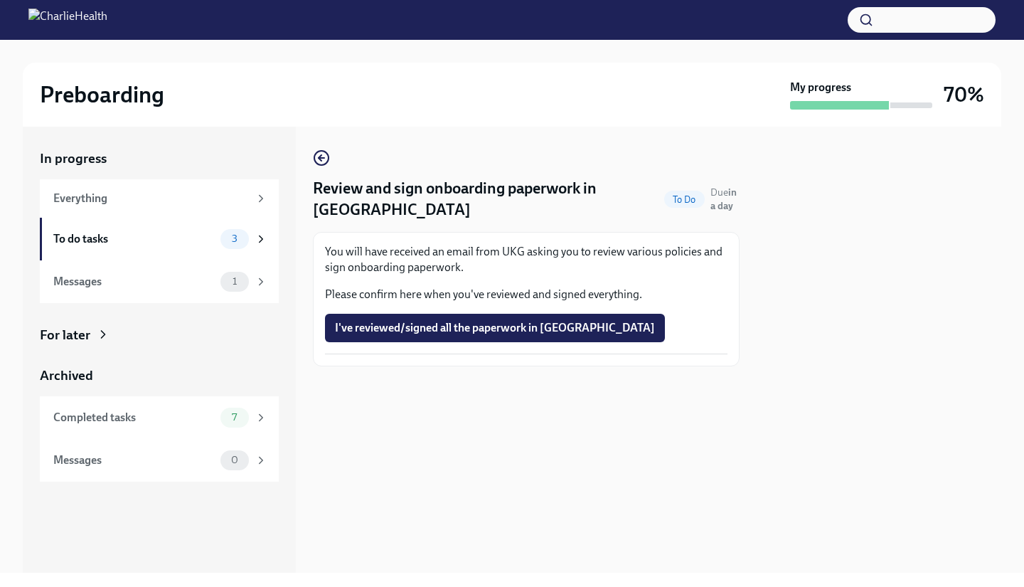 This screenshot has width=1024, height=587. I want to click on span: To Do, so click(684, 199).